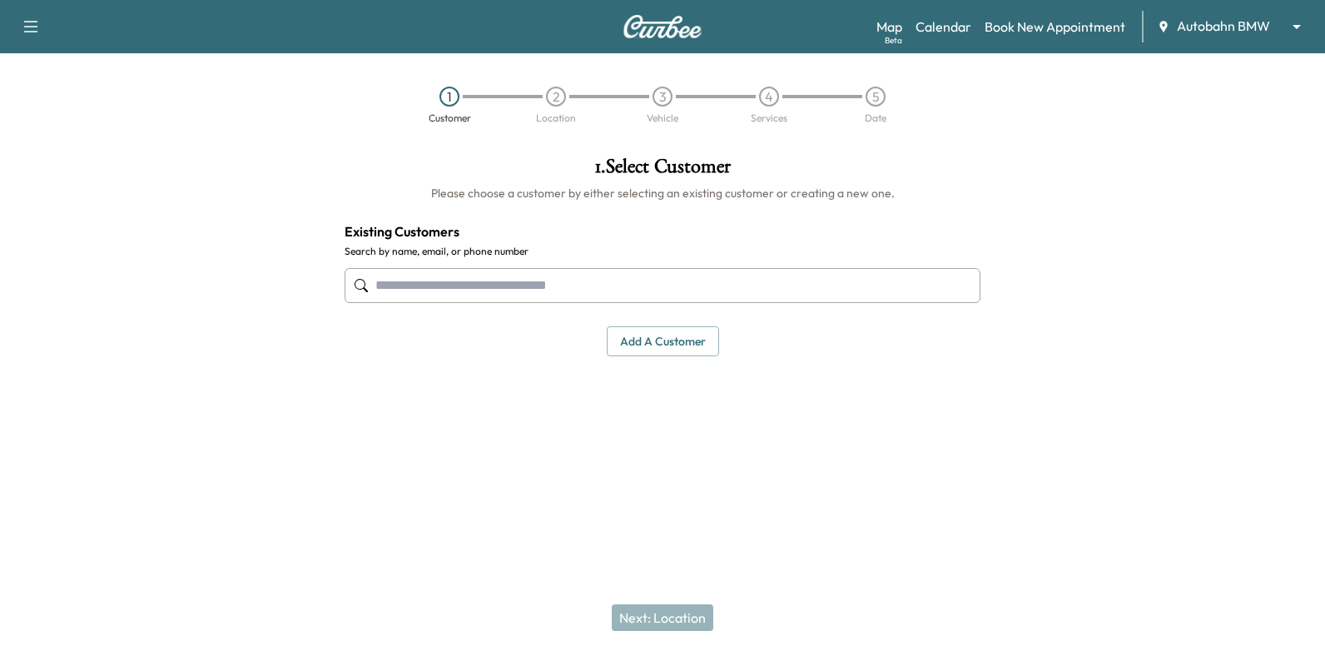  I want to click on h1: 1 . Select Customer, so click(662, 171).